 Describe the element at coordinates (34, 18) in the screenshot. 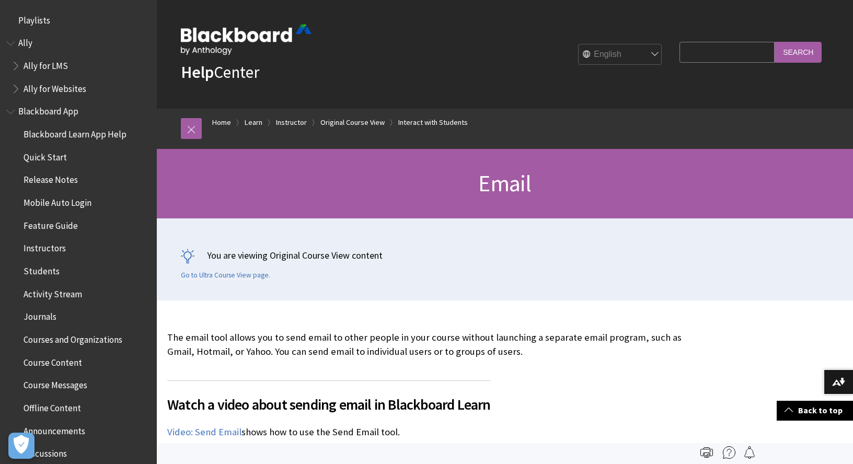

I see `span: Playlists` at that location.